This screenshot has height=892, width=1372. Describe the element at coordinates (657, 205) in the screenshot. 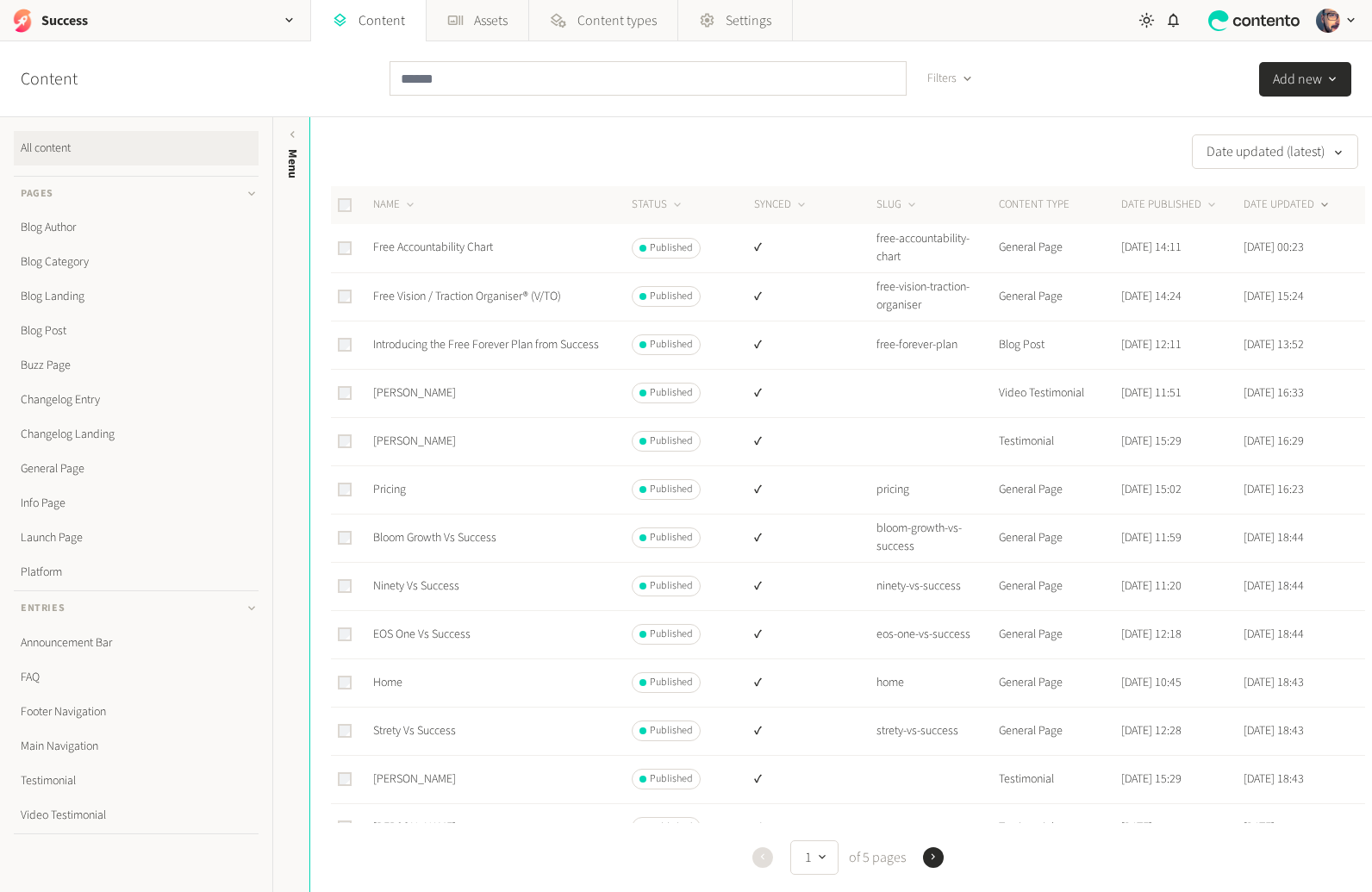

I see `button: STATUS` at that location.